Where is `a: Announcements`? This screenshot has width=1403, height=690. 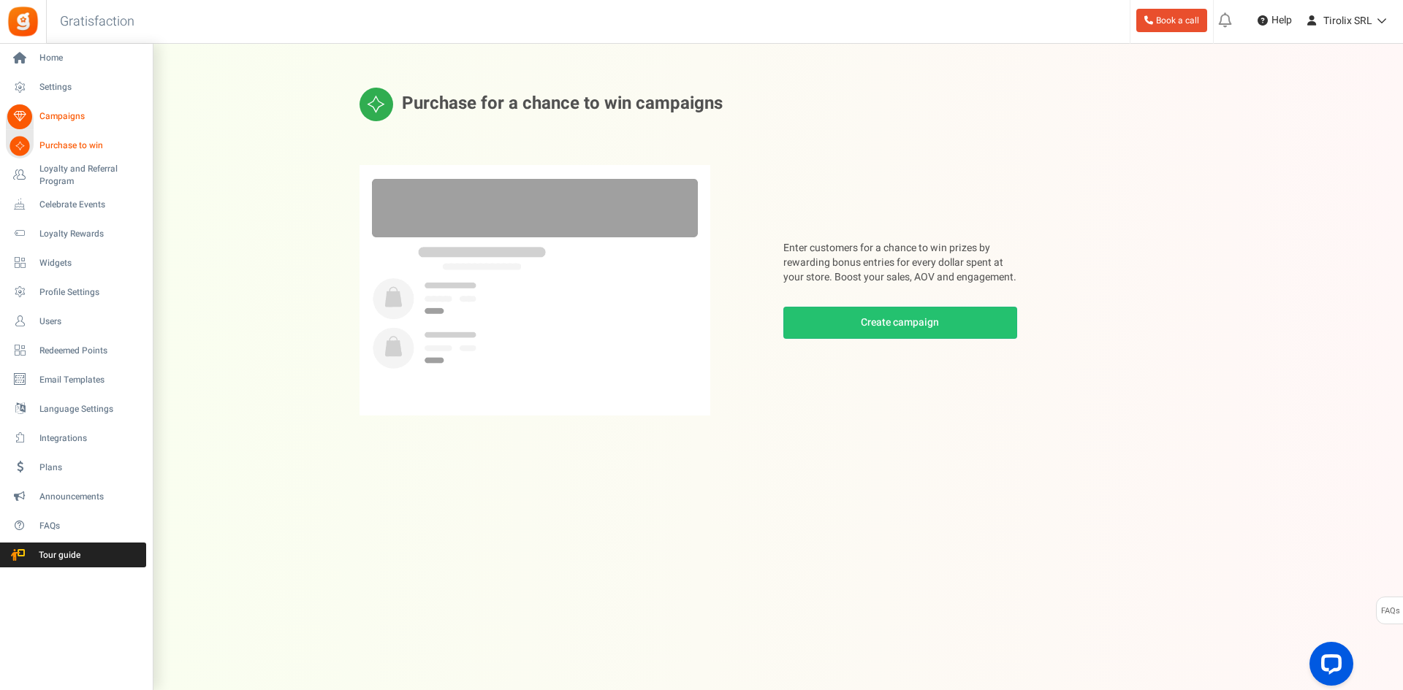 a: Announcements is located at coordinates (76, 497).